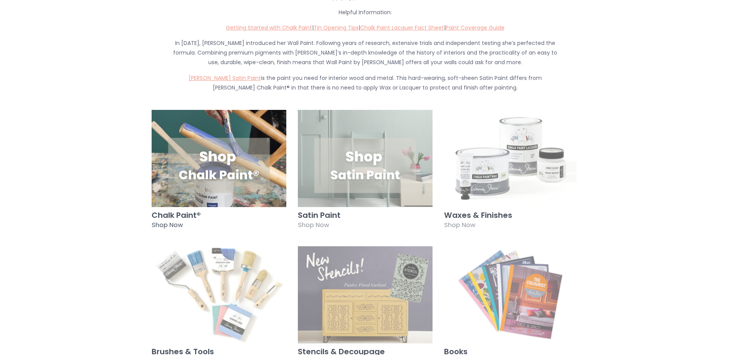 This screenshot has height=355, width=730. Describe the element at coordinates (402, 28) in the screenshot. I see `a: Chalk Paint Lacquer Fact Sheet` at that location.